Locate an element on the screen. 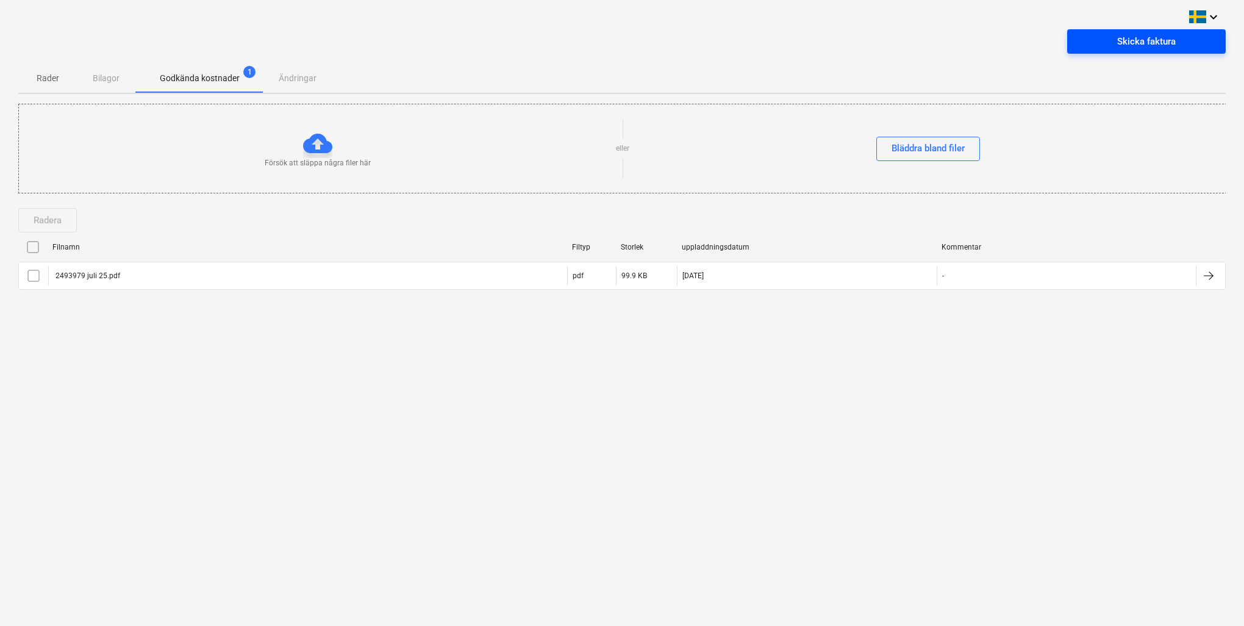  div: Kommentar is located at coordinates (1067, 247).